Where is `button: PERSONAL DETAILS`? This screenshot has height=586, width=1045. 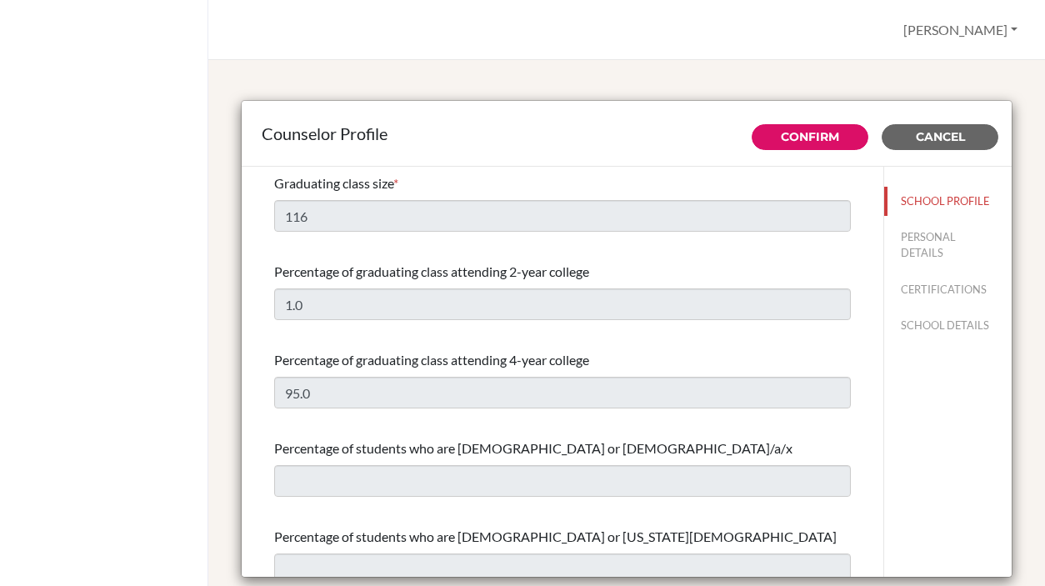 button: PERSONAL DETAILS is located at coordinates (948, 245).